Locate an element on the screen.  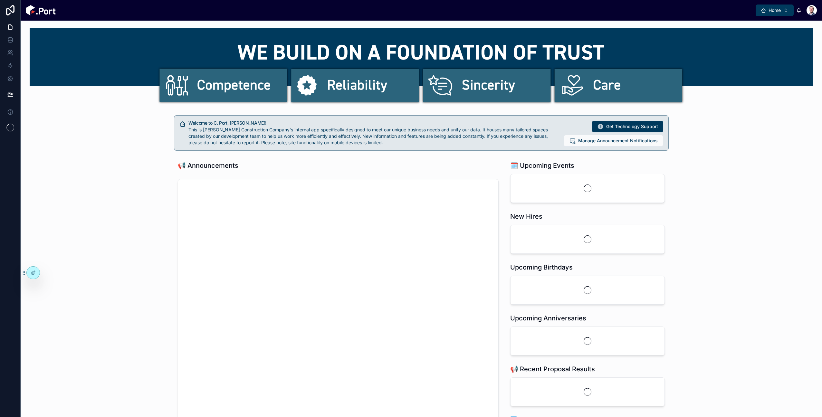
img: 22972-cportbannew_topban3-02.png is located at coordinates (421, 67).